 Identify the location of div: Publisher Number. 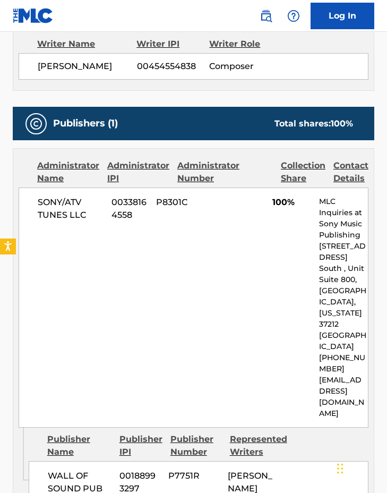
(196, 446).